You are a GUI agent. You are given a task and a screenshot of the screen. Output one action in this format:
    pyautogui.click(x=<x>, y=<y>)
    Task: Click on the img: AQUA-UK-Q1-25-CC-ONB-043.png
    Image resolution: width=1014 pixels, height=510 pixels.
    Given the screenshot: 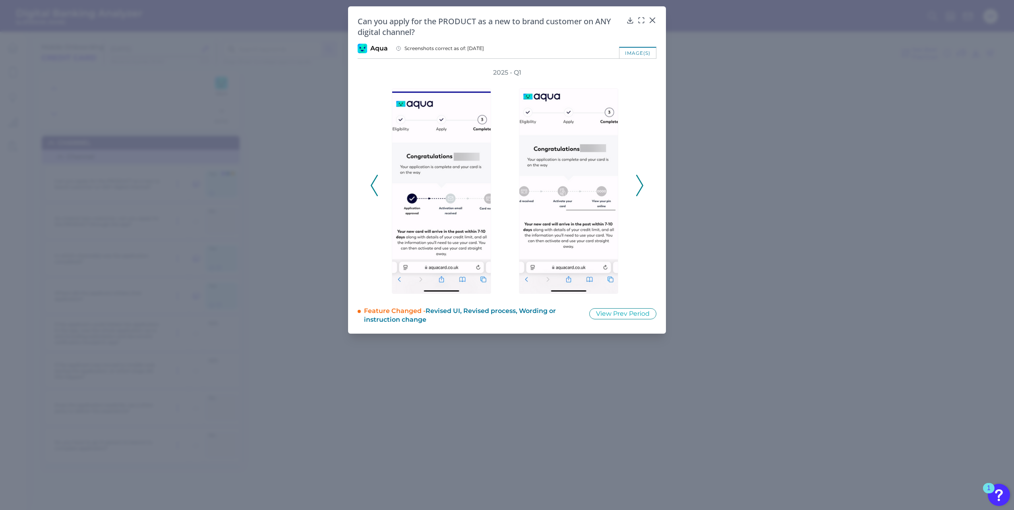 What is the action you would take?
    pyautogui.click(x=442, y=191)
    